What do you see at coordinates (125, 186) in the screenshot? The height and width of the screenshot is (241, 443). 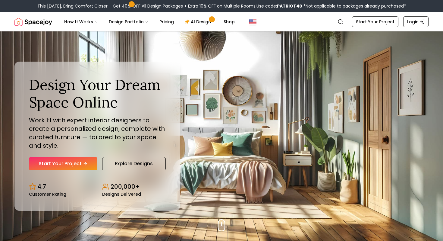 I see `p: 200,000+` at bounding box center [125, 186].